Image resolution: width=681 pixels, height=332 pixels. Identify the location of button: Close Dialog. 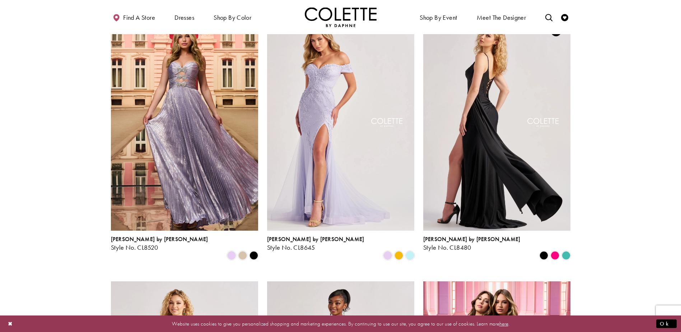
(10, 323).